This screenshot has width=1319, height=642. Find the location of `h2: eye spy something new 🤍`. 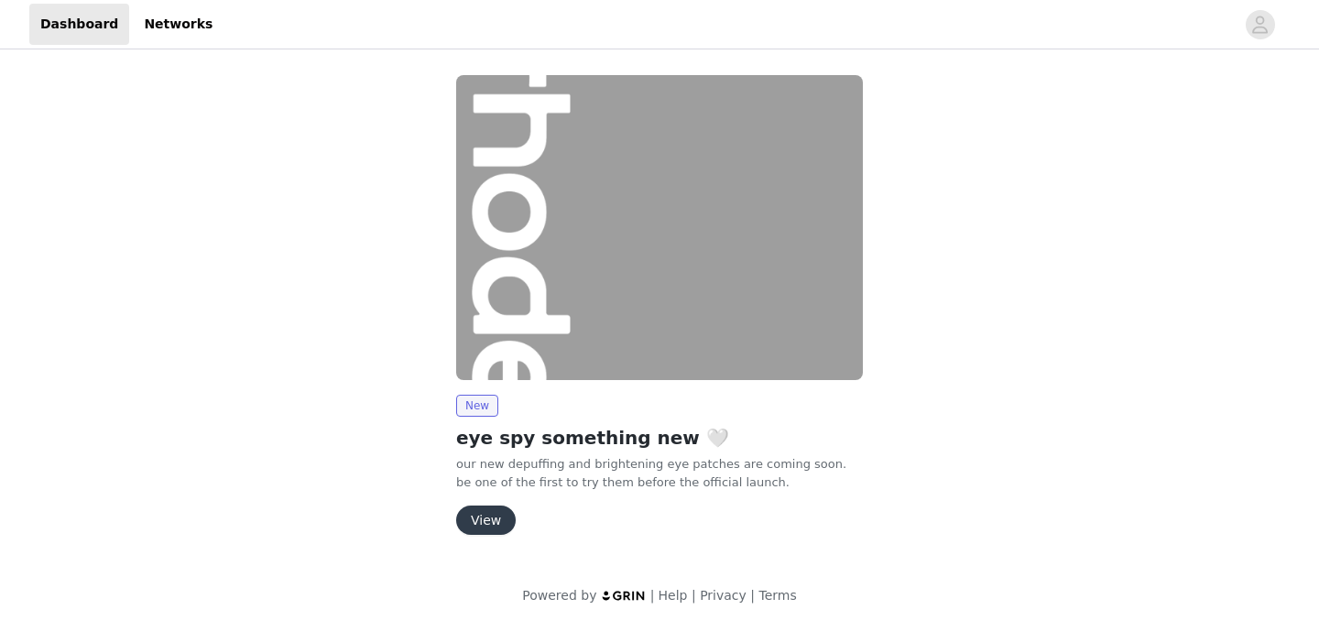

h2: eye spy something new 🤍 is located at coordinates (660, 438).